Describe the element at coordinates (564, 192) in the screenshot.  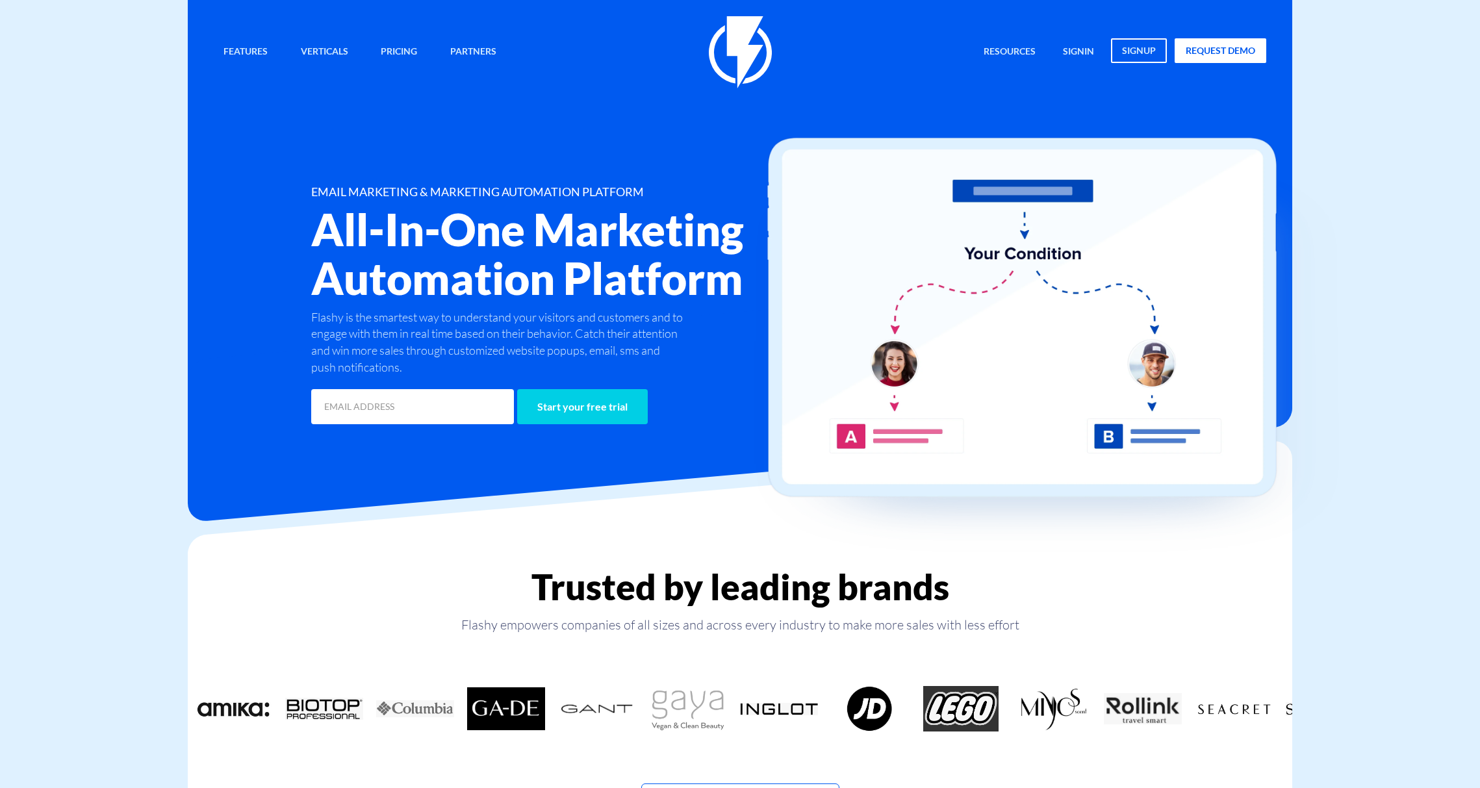
I see `h1: EMAIL MARKETING & MARKETING AUTOMATION PLATFORM` at that location.